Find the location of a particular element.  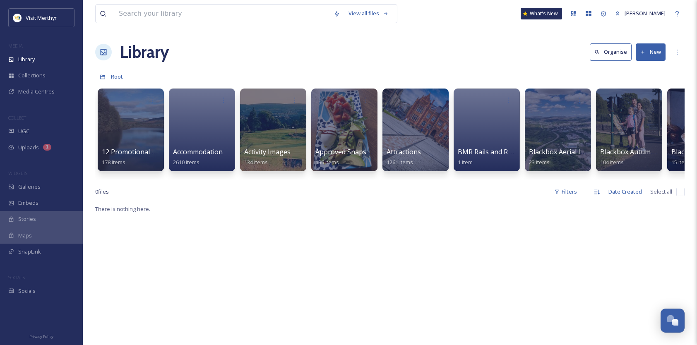

a: 12 Promotional Videos178 items is located at coordinates (137, 157).